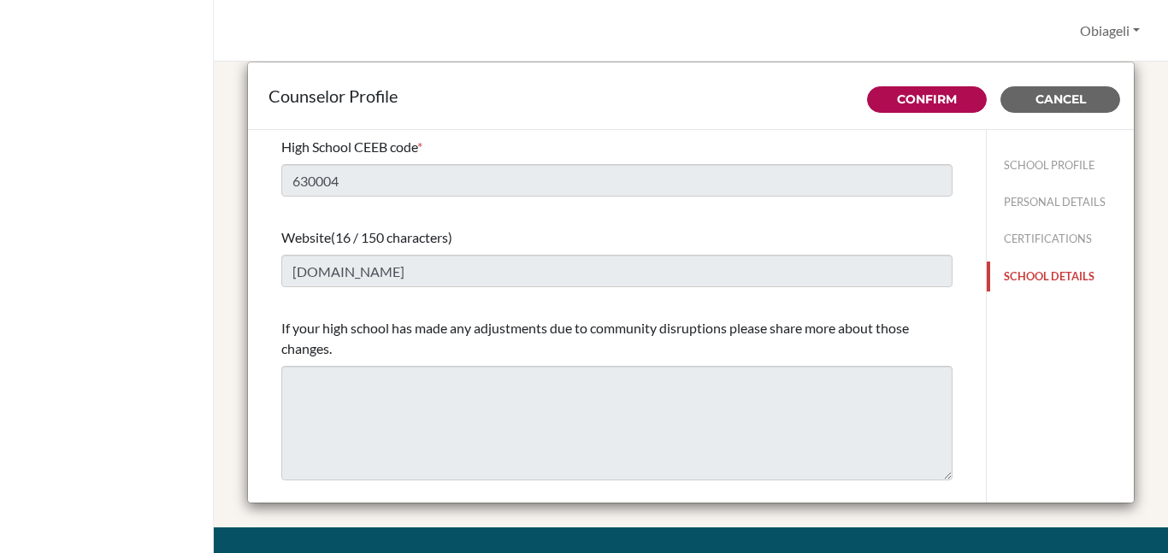 Image resolution: width=1168 pixels, height=553 pixels. I want to click on button: SCHOOL PROFILE, so click(1060, 165).